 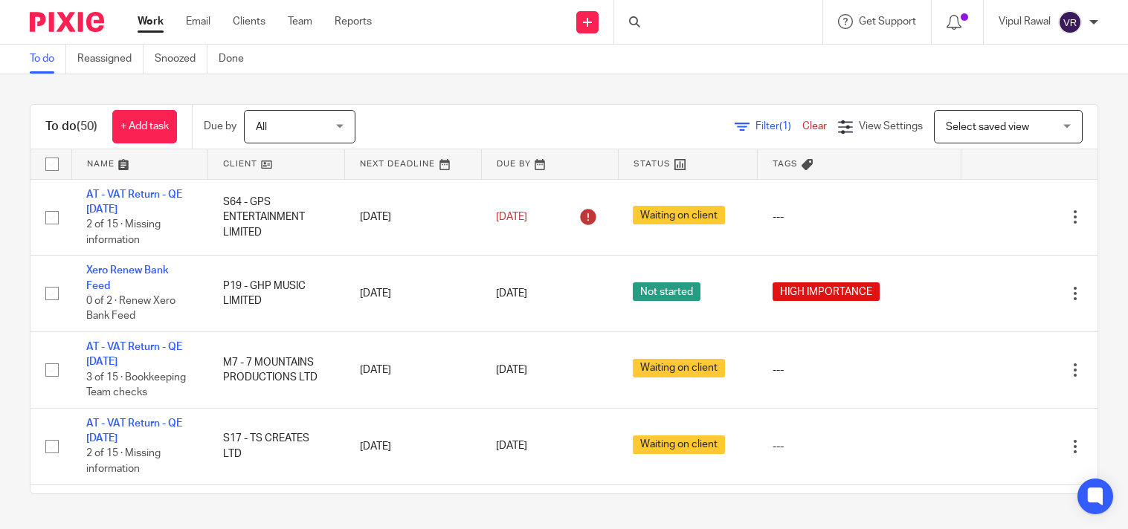 What do you see at coordinates (276, 370) in the screenshot?
I see `td: M7 - 7 MOUNTAINS PRODUCTIONS LTD` at bounding box center [276, 370].